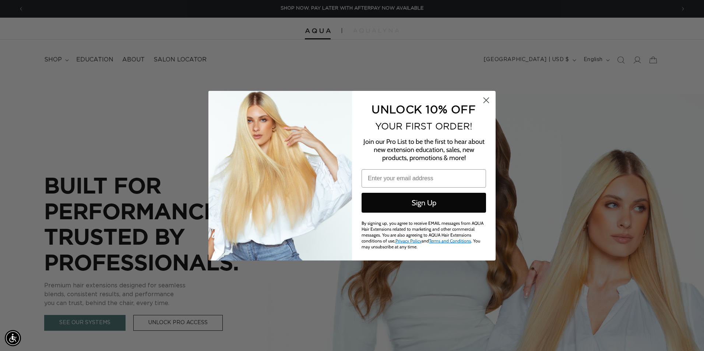 Image resolution: width=704 pixels, height=351 pixels. I want to click on button: Sign Up, so click(424, 203).